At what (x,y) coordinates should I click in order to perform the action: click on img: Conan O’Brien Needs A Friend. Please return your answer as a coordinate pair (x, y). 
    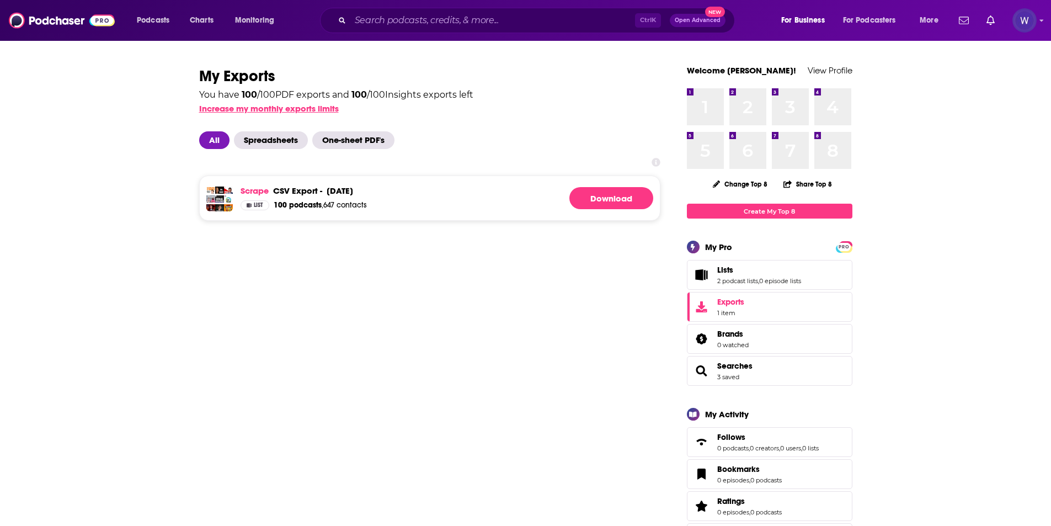
    Looking at the image, I should click on (211, 191).